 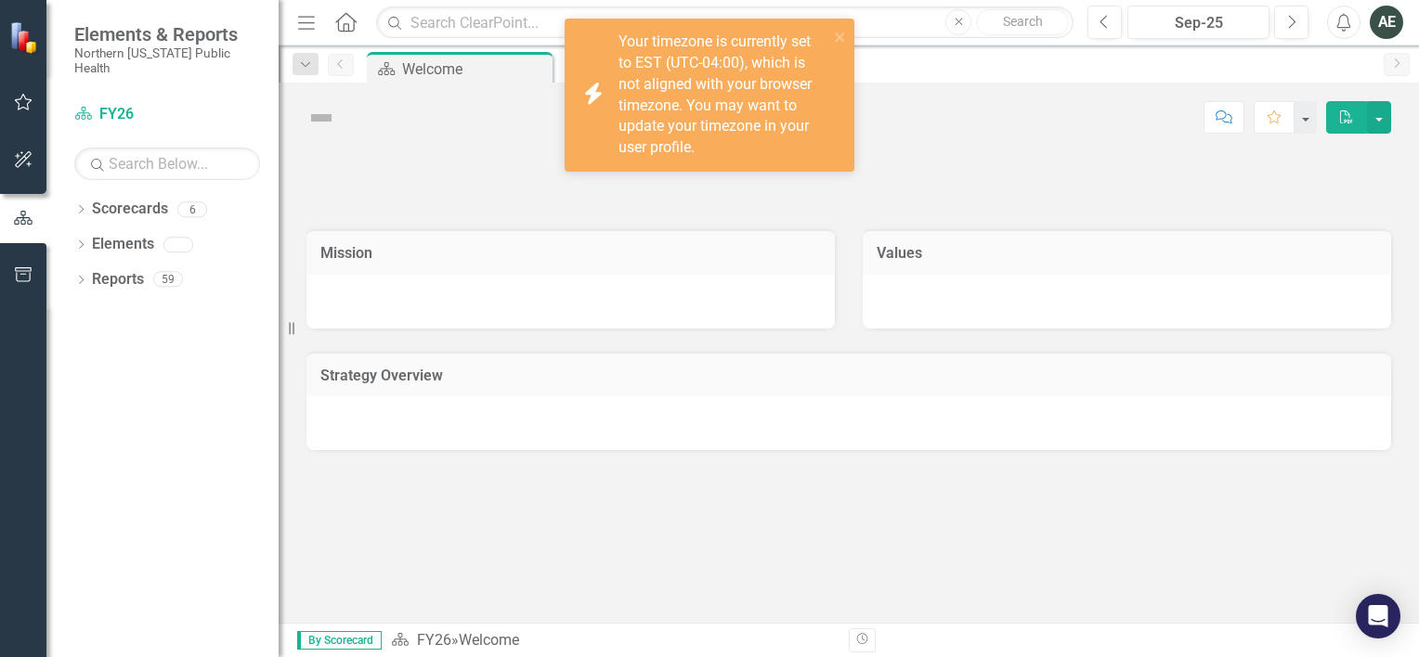 What do you see at coordinates (339, 641) in the screenshot?
I see `span: By Scorecard` at bounding box center [339, 641].